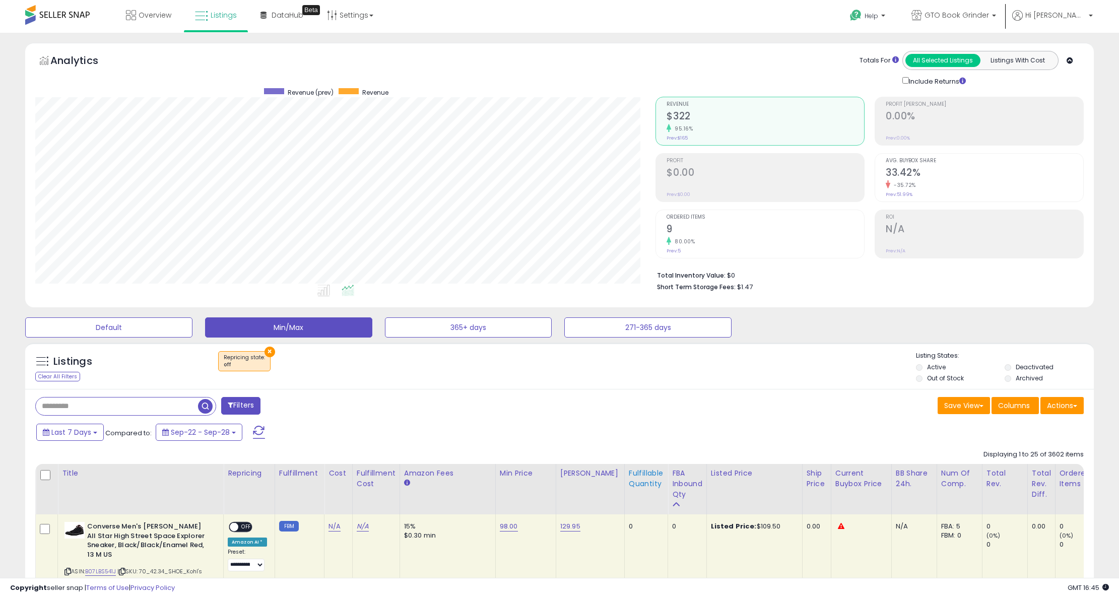 The height and width of the screenshot is (598, 1119). I want to click on button: 271-365 days, so click(648, 327).